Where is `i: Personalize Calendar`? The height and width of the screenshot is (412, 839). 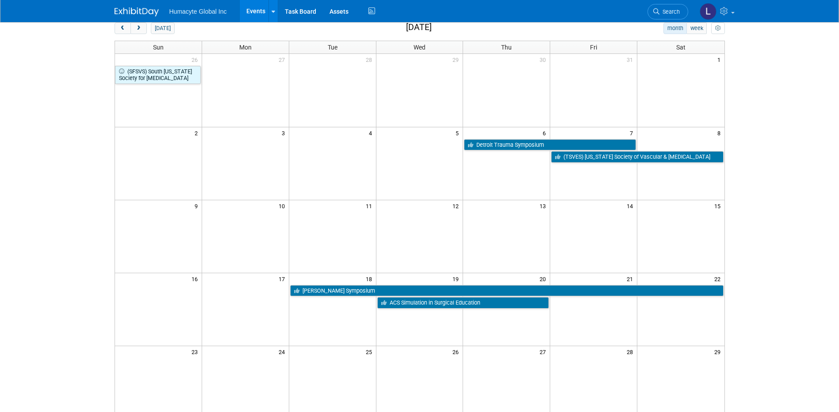 i: Personalize Calendar is located at coordinates (718, 28).